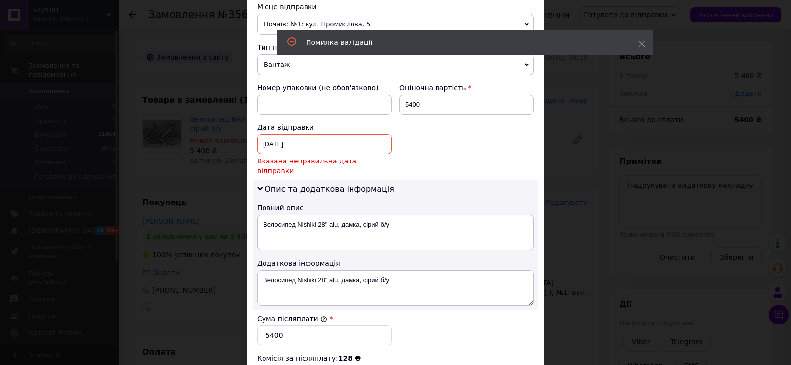 The height and width of the screenshot is (365, 791). What do you see at coordinates (396, 359) in the screenshot?
I see `div: Комісія за післяплату:` at bounding box center [396, 359].